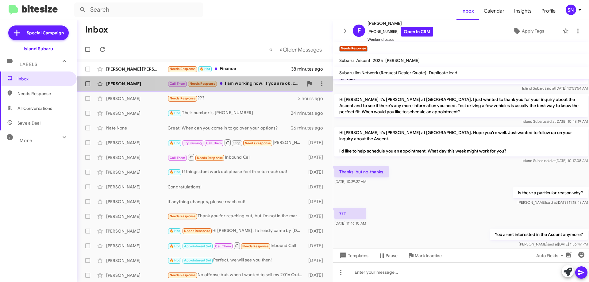 Image resolution: width=589 pixels, height=282 pixels. What do you see at coordinates (310, 128) in the screenshot?
I see `div: 26 minutes ago` at bounding box center [310, 128].